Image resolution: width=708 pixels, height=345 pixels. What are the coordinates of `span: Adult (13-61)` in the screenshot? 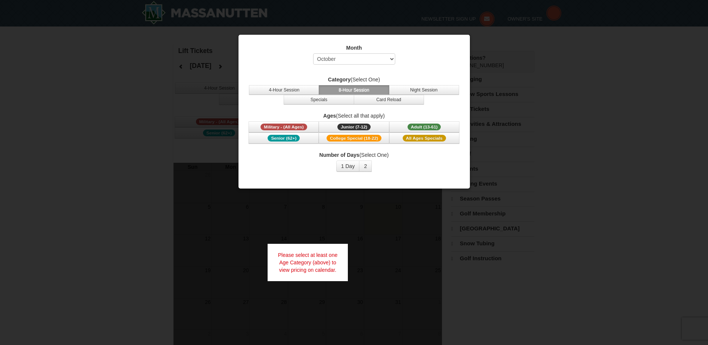 It's located at (425, 127).